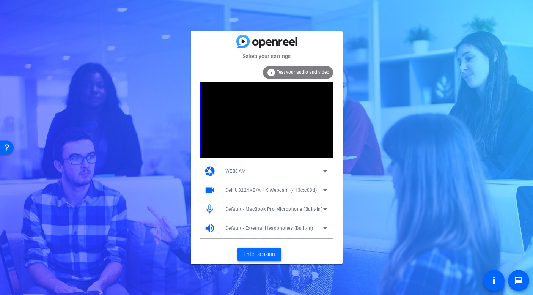  What do you see at coordinates (259, 254) in the screenshot?
I see `button: Enter session` at bounding box center [259, 254].